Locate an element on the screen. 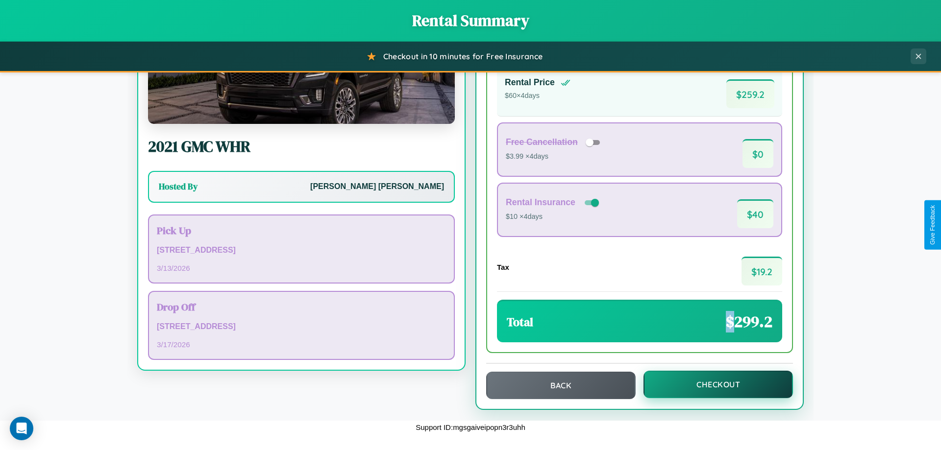 This screenshot has width=941, height=450. h4: Rental Insurance is located at coordinates (540, 202).